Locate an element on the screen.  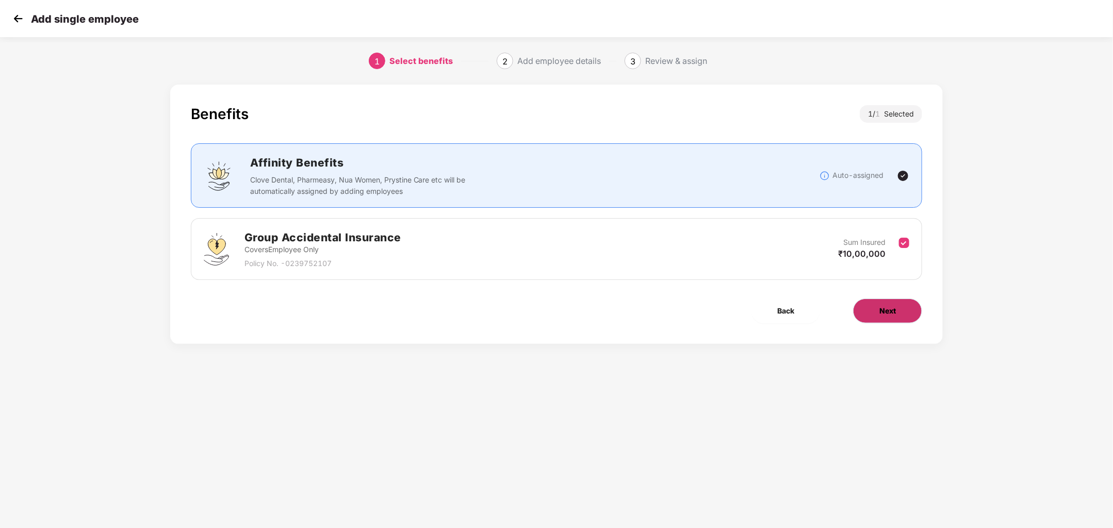
p: Clove Dental, Pharmeasy, Nua Women, Prystine Care etc will be automatically assigned by adding em... is located at coordinates (361, 186).